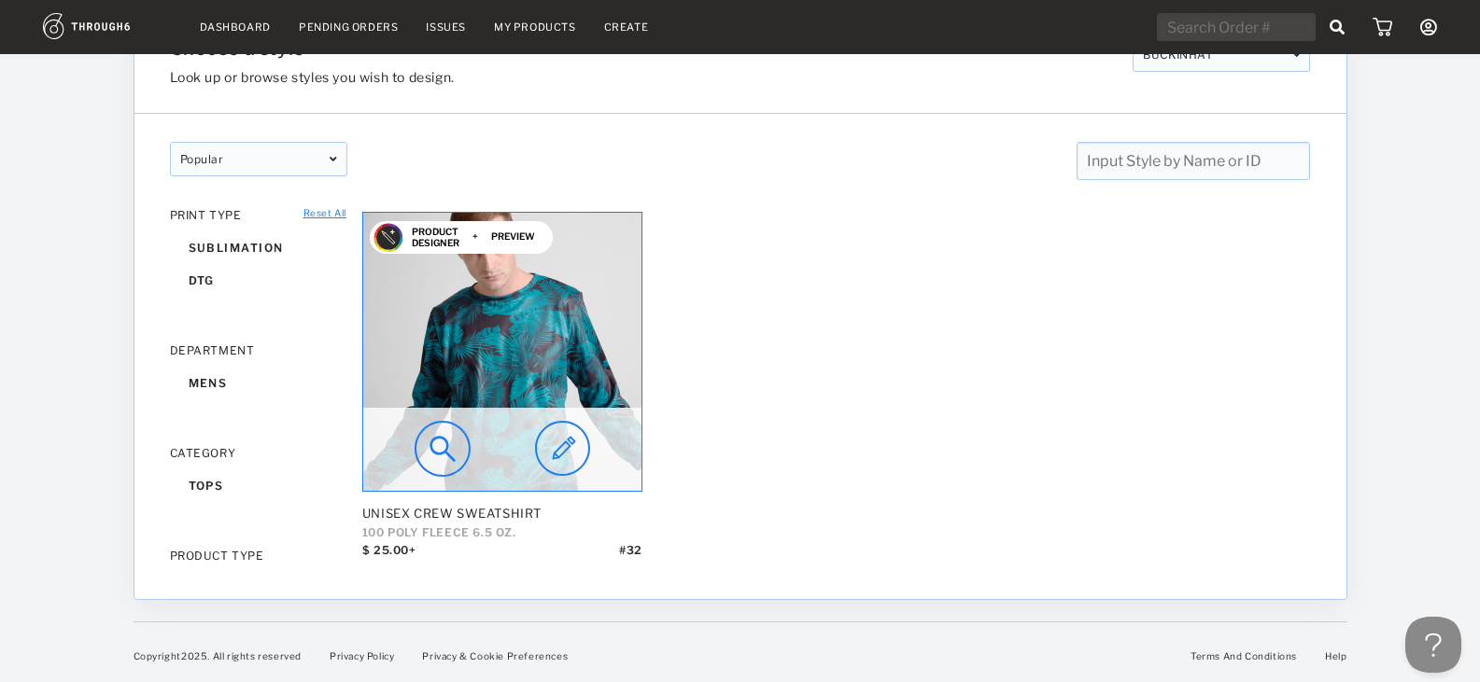  Describe the element at coordinates (259, 383) in the screenshot. I see `div: mens` at that location.